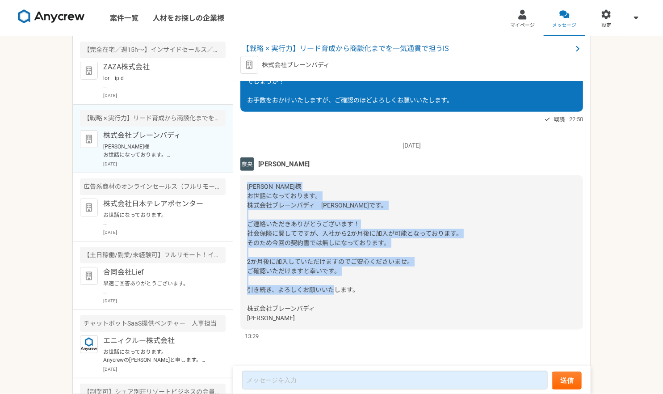  I want to click on button: 送信, so click(567, 380).